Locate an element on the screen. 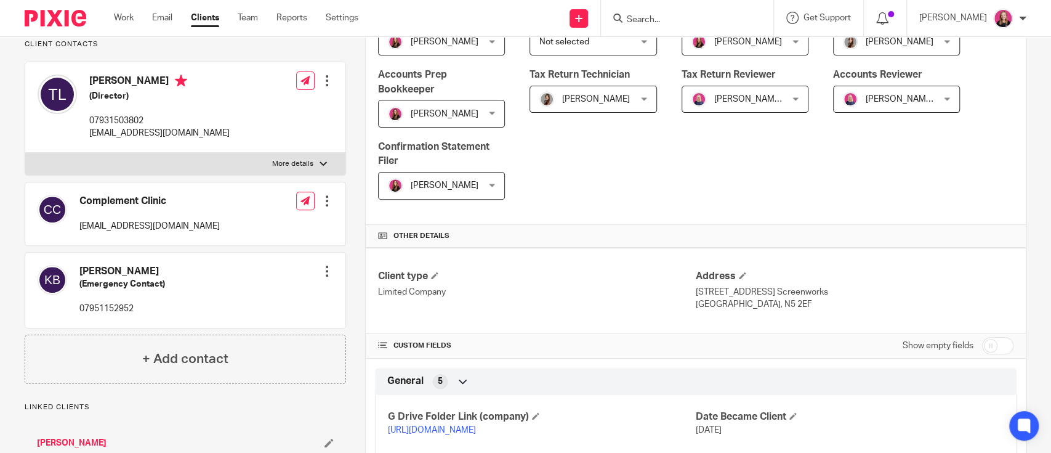 This screenshot has width=1051, height=453. p: 07951152952 is located at coordinates (122, 309).